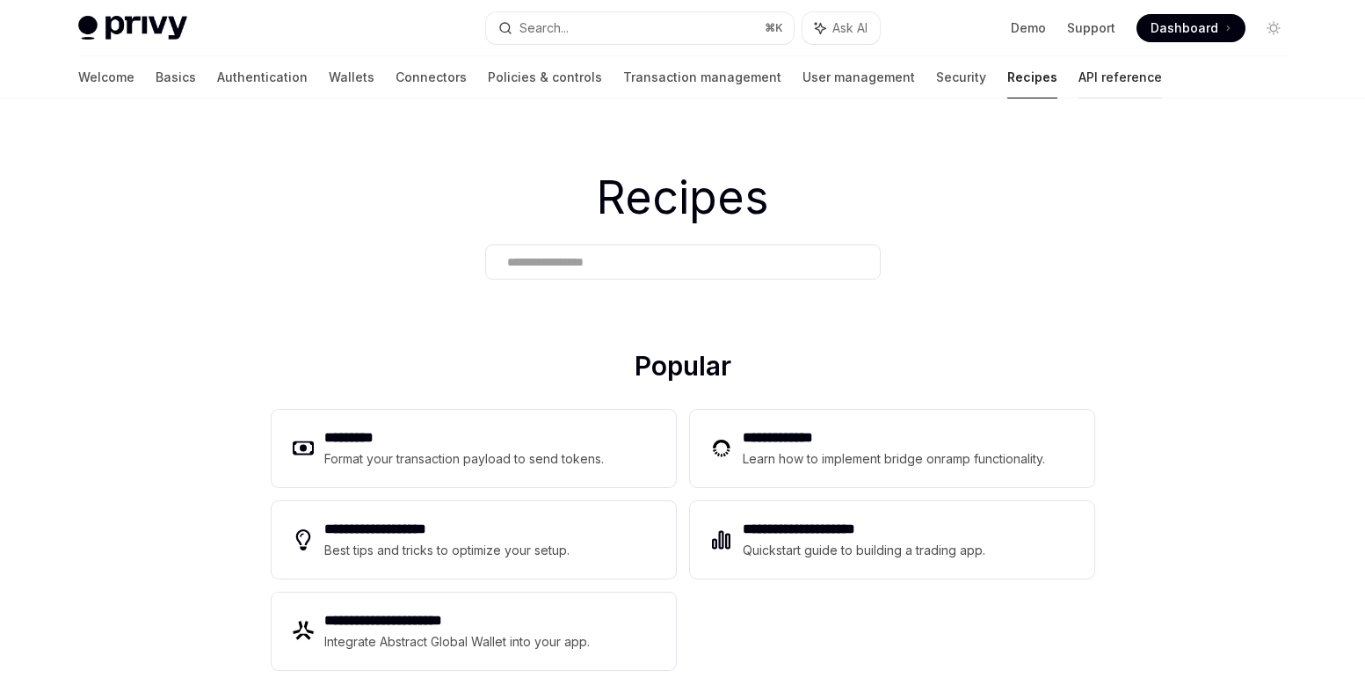 The height and width of the screenshot is (685, 1365). What do you see at coordinates (1184, 28) in the screenshot?
I see `span: Dashboard` at bounding box center [1184, 28].